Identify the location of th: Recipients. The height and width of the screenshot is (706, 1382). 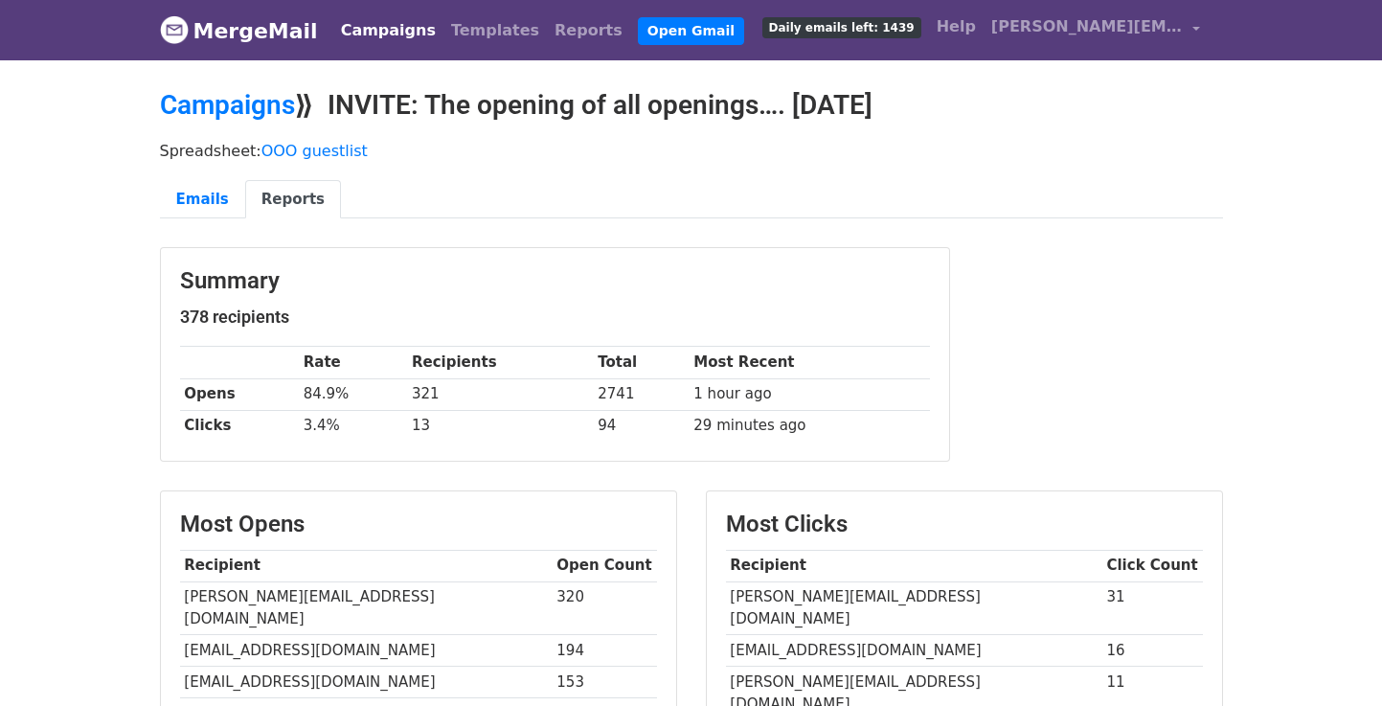
(500, 362).